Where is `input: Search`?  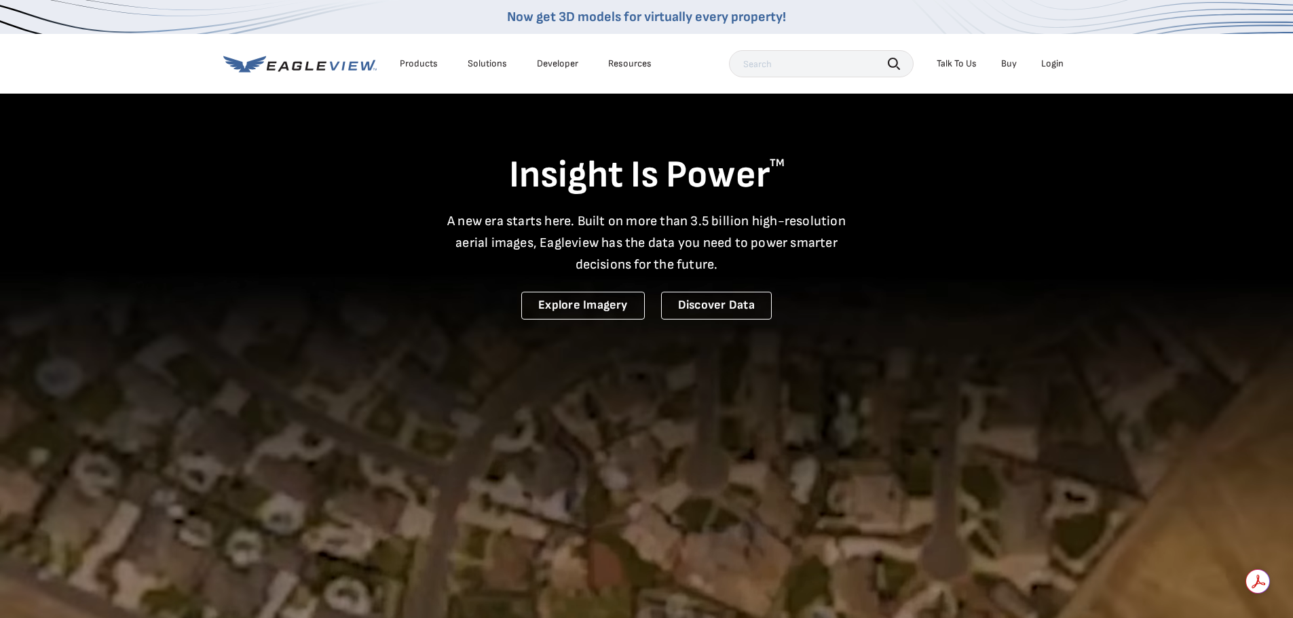
input: Search is located at coordinates (821, 64).